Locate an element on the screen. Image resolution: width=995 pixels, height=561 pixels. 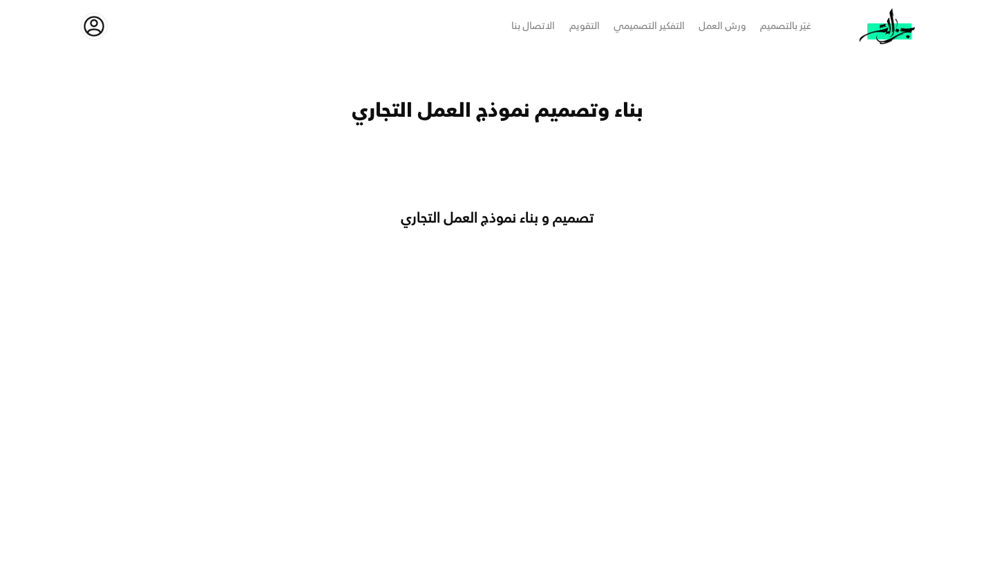
div: الاتصال بنا is located at coordinates (533, 26).